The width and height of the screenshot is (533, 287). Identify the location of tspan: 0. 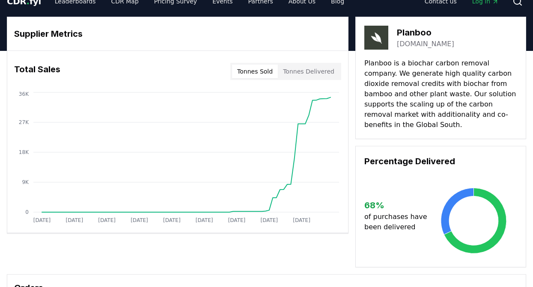
(27, 212).